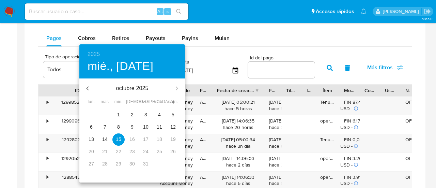  I want to click on button: 2025, so click(94, 54).